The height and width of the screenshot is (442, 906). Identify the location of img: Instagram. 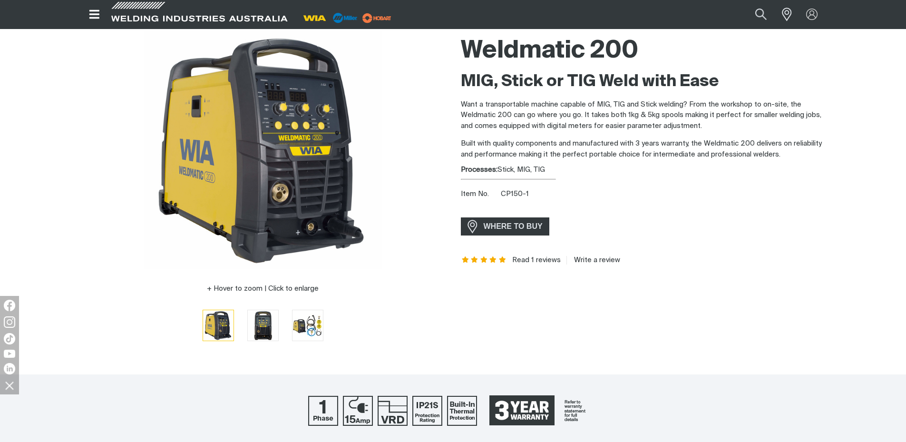
(10, 322).